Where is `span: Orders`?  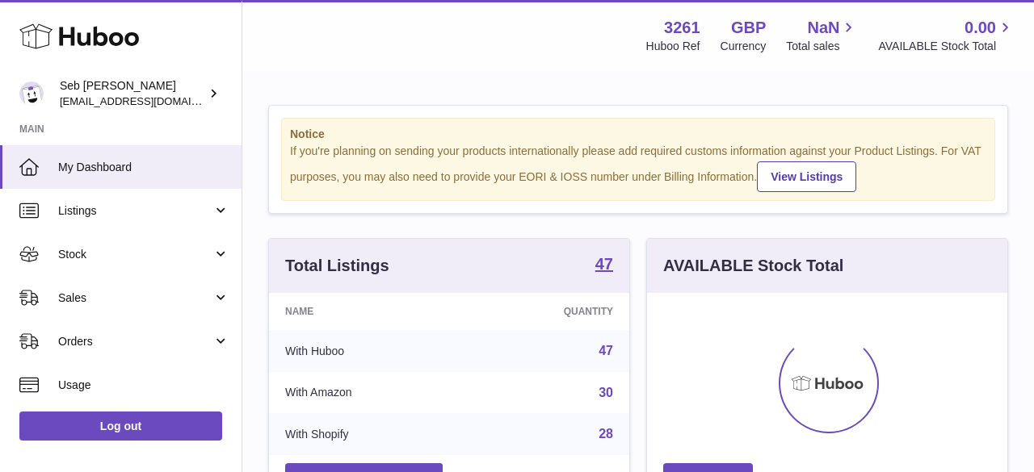
span: Orders is located at coordinates (135, 342).